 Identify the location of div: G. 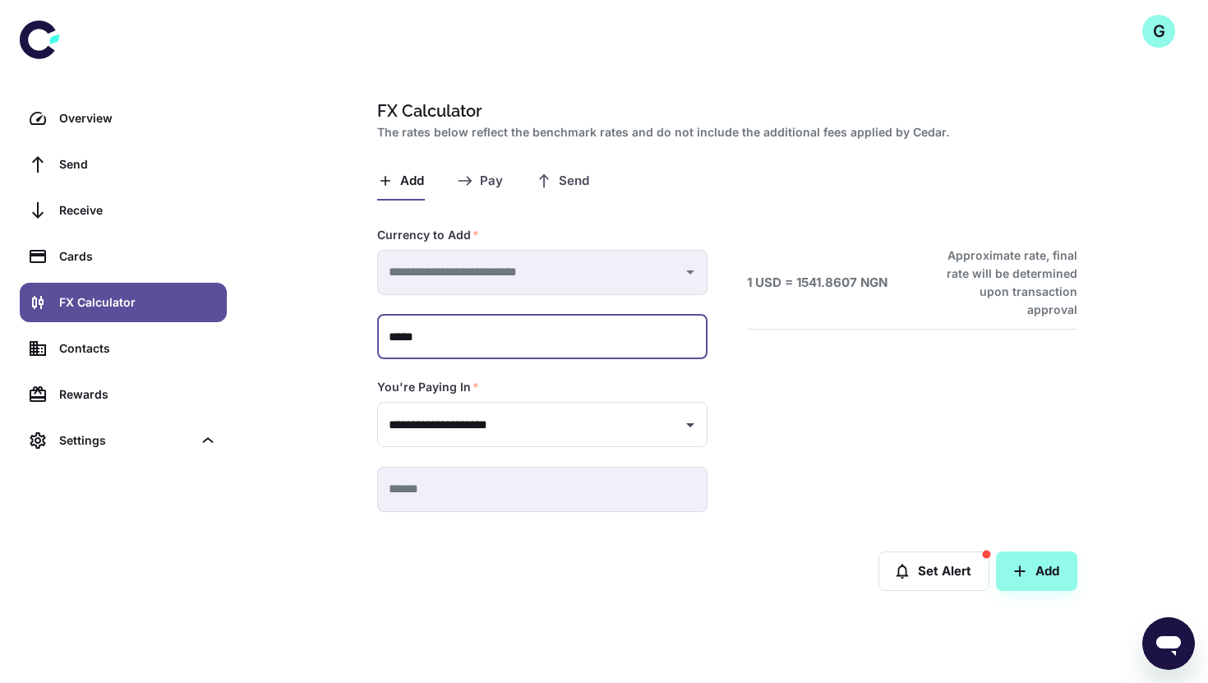
(1158, 31).